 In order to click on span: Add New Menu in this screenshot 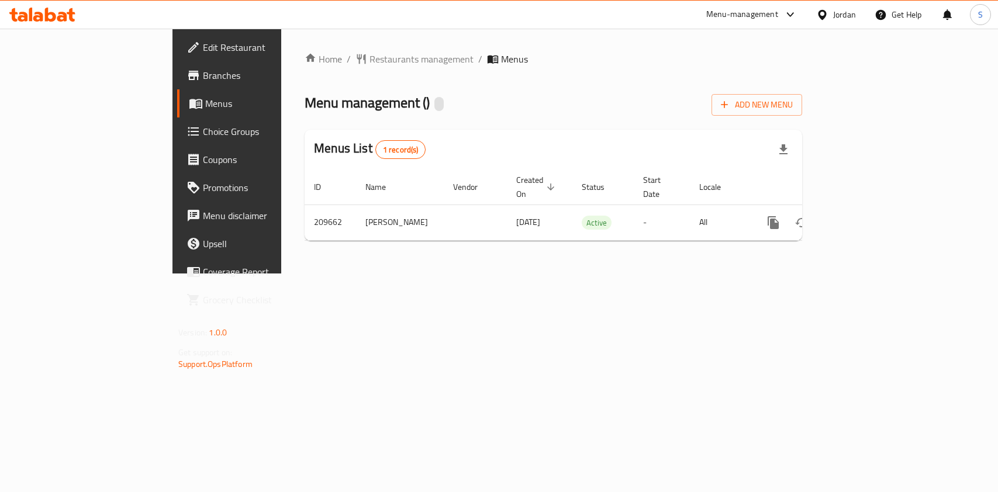, I will do `click(756, 105)`.